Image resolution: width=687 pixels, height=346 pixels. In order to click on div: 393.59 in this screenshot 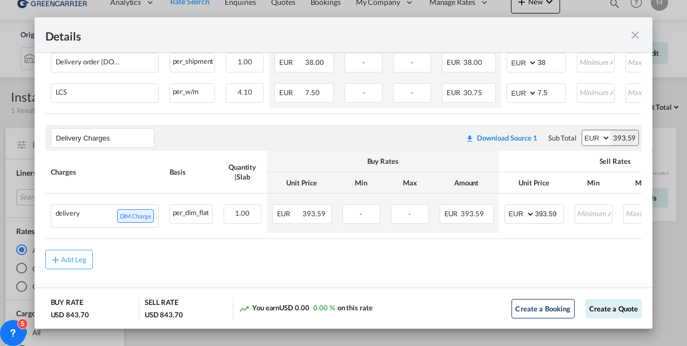, I will do `click(625, 138)`.